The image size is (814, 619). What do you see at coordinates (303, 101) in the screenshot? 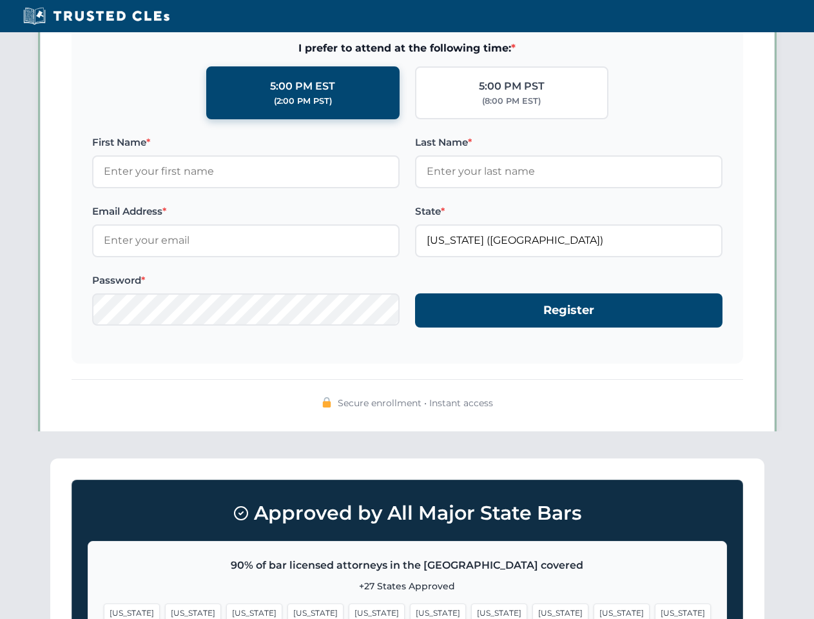
I see `div: (2:00 PM PST)` at bounding box center [303, 101].